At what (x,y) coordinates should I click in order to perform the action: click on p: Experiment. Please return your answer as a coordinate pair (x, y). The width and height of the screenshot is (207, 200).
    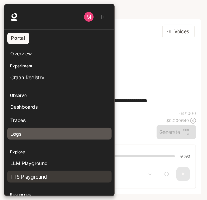
    Looking at the image, I should click on (59, 66).